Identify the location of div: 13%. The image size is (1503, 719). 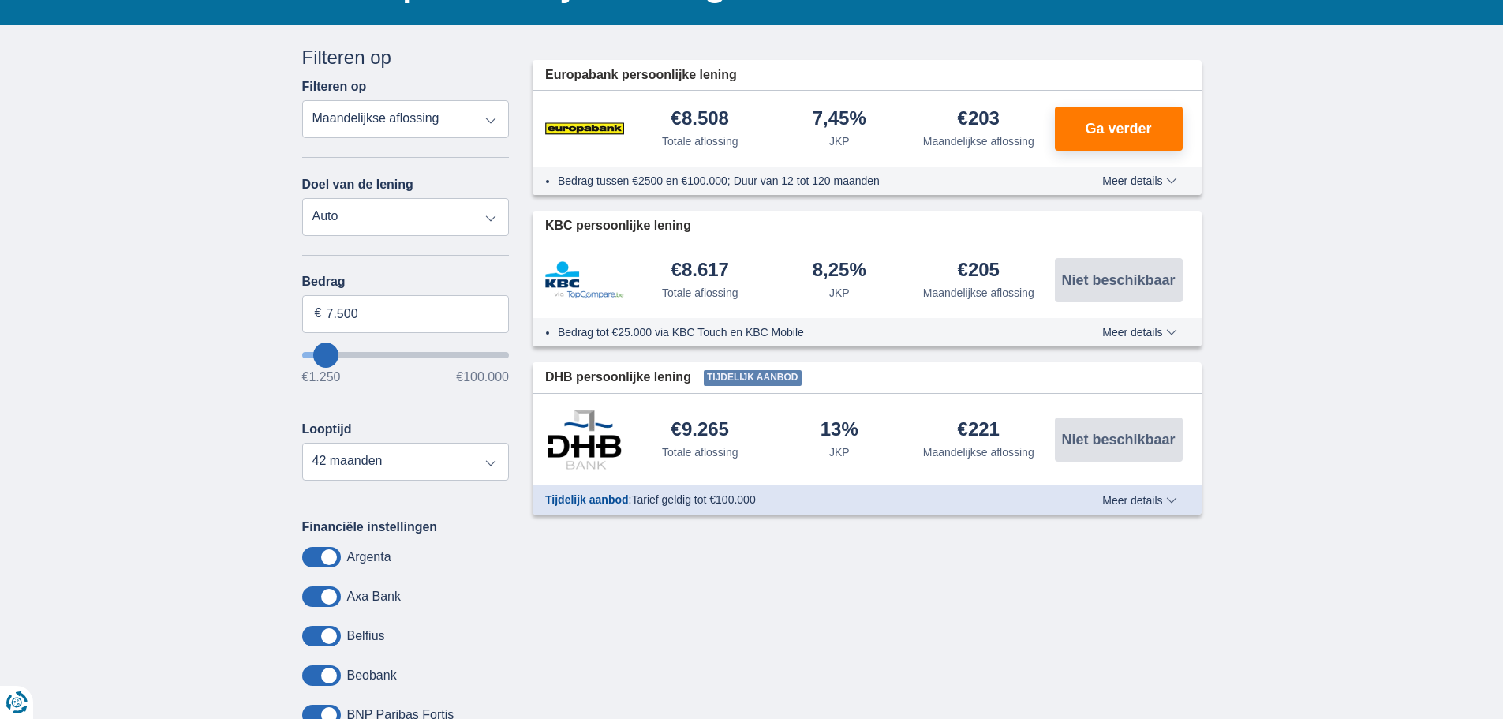
(839, 430).